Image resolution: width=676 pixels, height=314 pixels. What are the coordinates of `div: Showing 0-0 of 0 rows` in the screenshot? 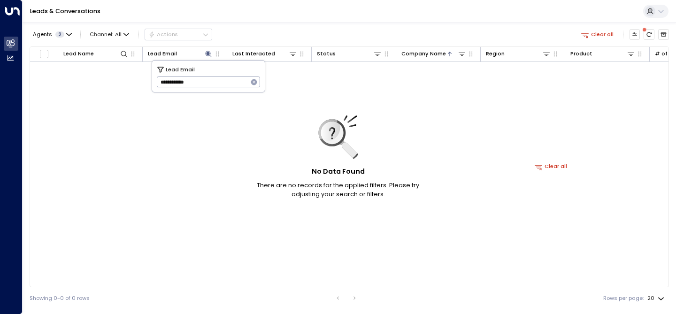 It's located at (60, 298).